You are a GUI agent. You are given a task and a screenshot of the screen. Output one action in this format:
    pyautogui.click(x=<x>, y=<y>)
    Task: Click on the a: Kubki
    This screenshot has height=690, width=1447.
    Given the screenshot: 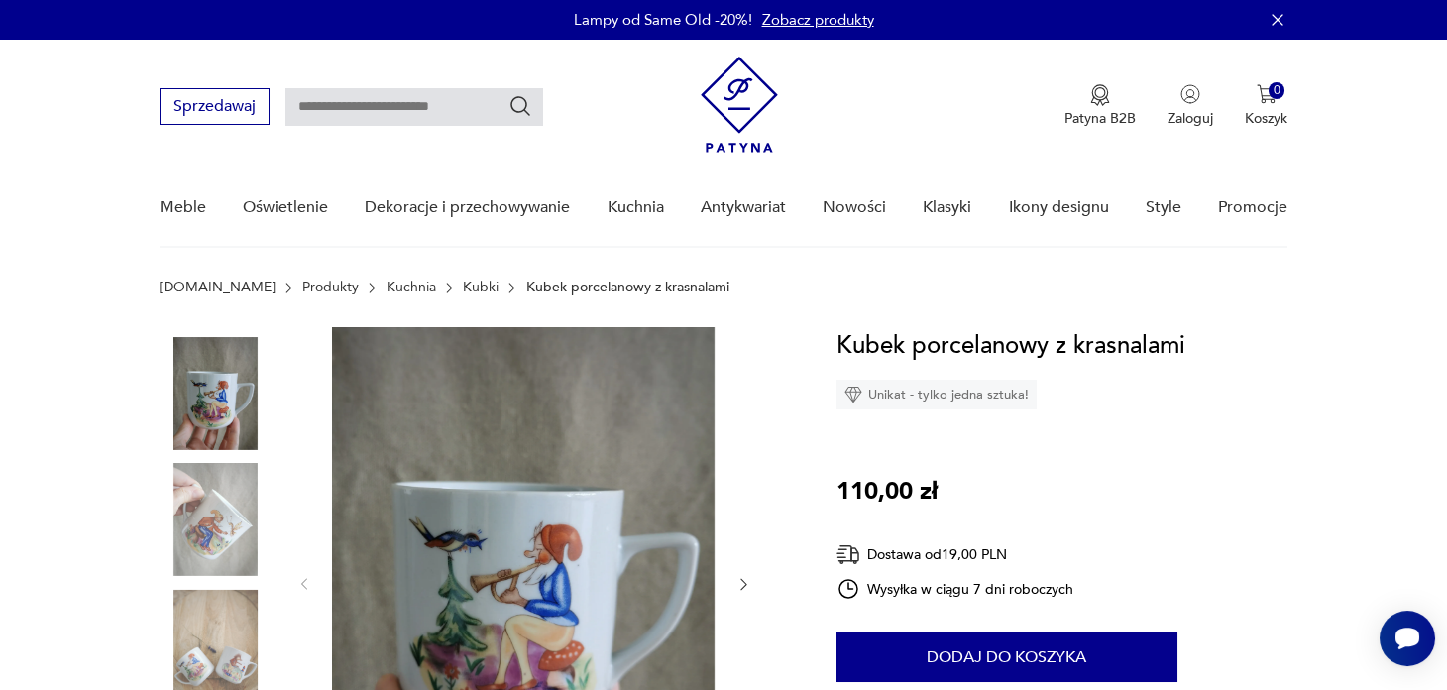 What is the action you would take?
    pyautogui.click(x=481, y=287)
    